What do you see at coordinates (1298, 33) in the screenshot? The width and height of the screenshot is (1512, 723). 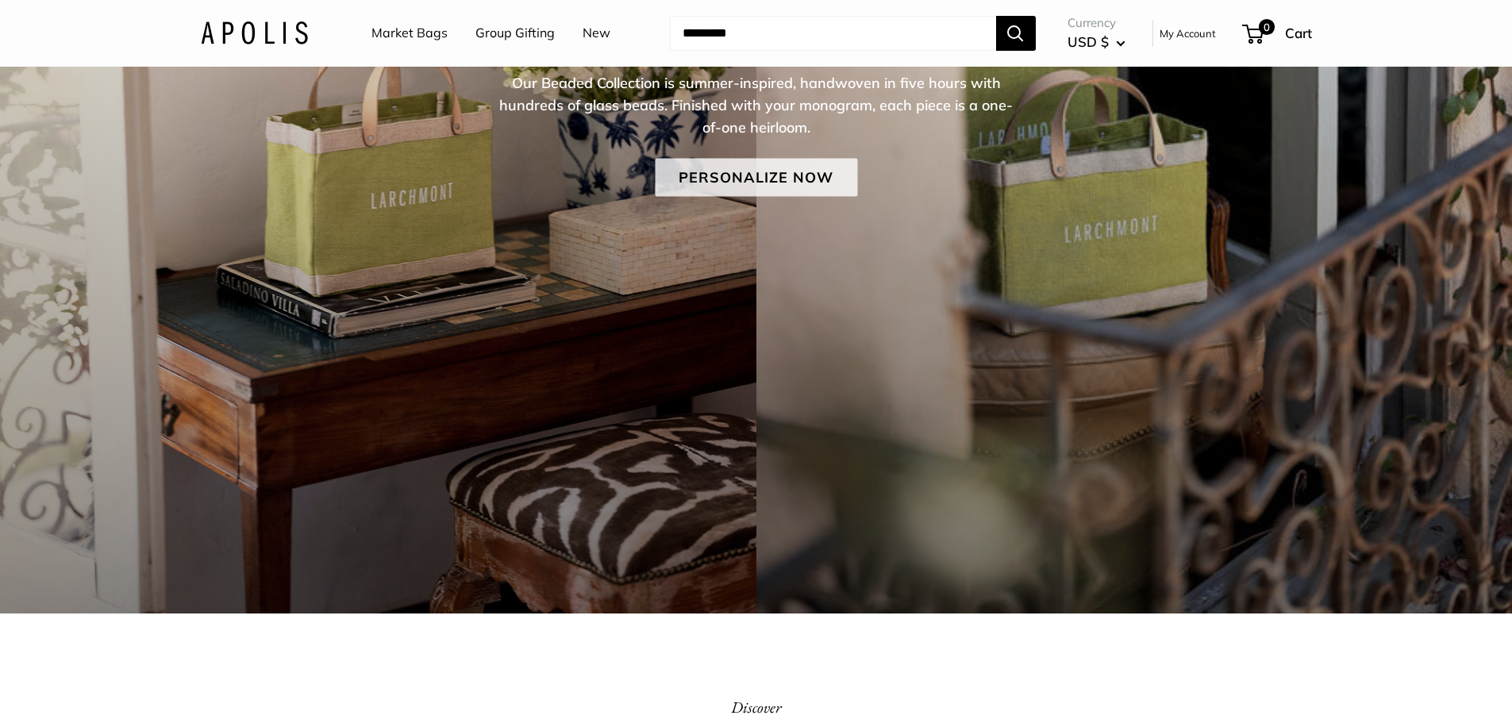 I see `span: Cart` at bounding box center [1298, 33].